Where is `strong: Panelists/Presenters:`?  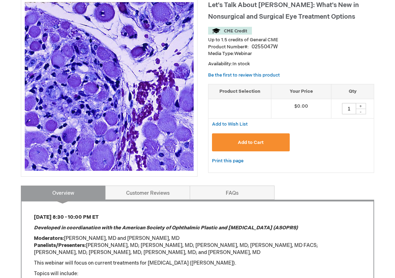
strong: Panelists/Presenters: is located at coordinates (60, 245).